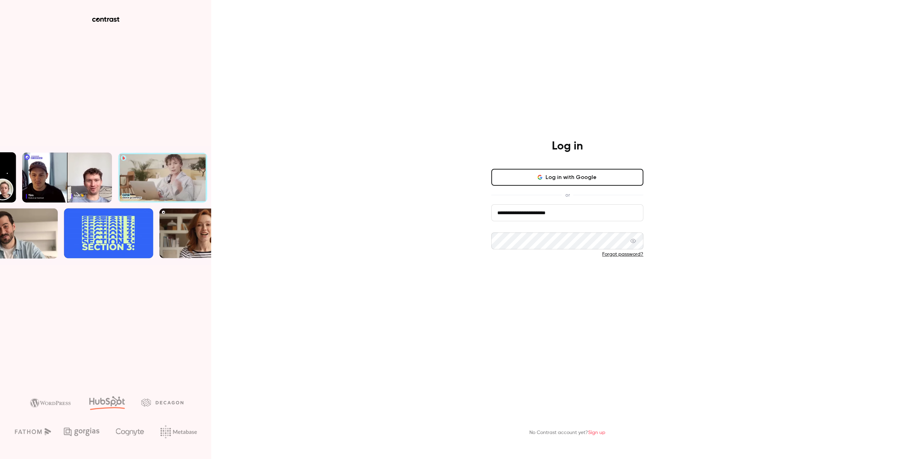 The image size is (901, 459). I want to click on img: decagon, so click(162, 402).